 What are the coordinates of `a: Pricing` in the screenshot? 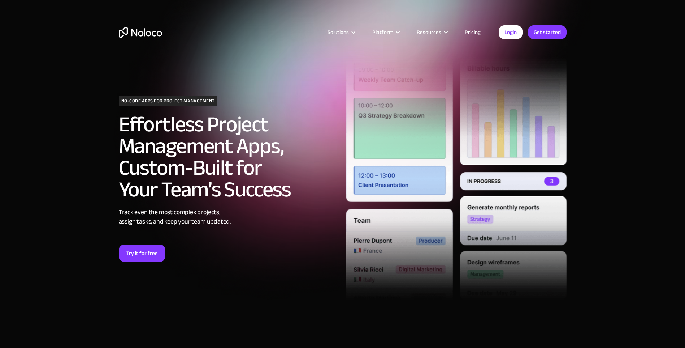 It's located at (473, 32).